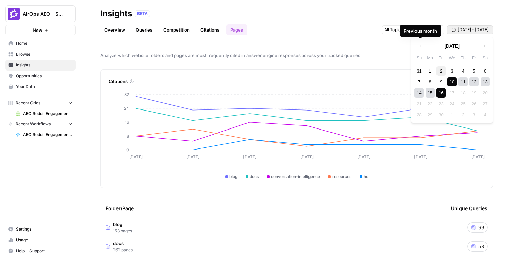  Describe the element at coordinates (44, 113) in the screenshot. I see `a: AEO Reddit Engagement` at that location.